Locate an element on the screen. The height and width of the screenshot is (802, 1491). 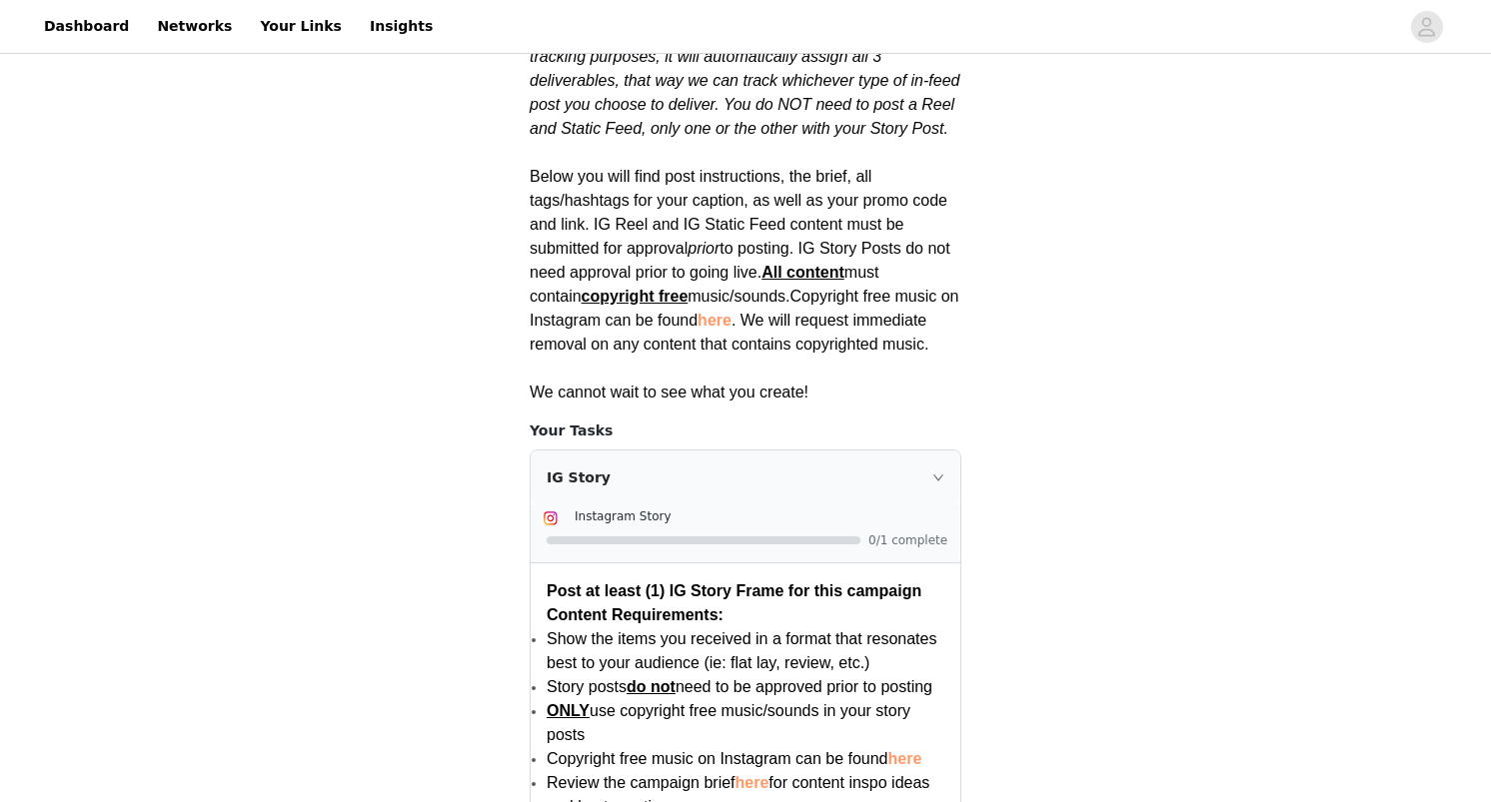
a: Dashboard is located at coordinates (86, 26).